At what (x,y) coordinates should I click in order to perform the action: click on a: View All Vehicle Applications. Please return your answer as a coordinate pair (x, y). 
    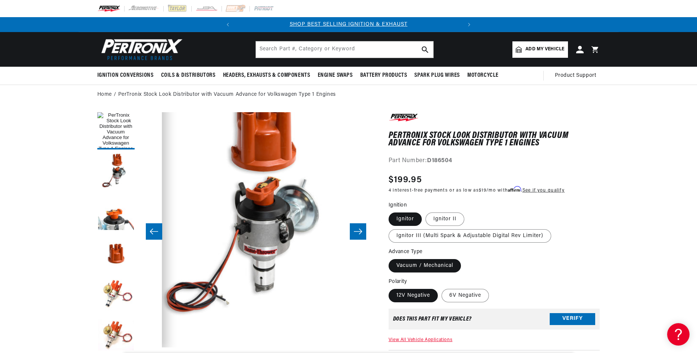
    Looking at the image, I should click on (420, 340).